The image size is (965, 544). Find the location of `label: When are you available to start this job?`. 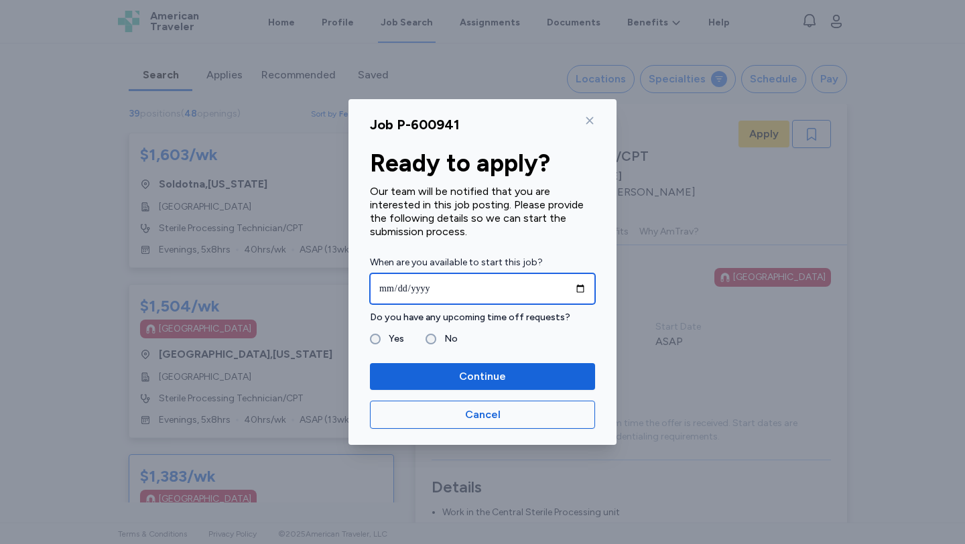

label: When are you available to start this job? is located at coordinates (482, 263).